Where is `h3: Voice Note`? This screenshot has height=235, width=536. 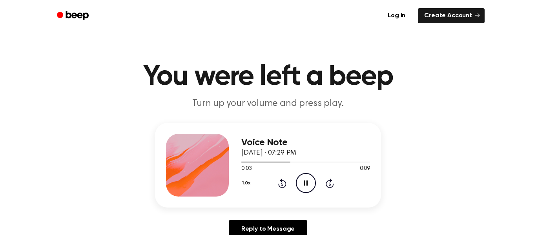 h3: Voice Note is located at coordinates (305, 142).